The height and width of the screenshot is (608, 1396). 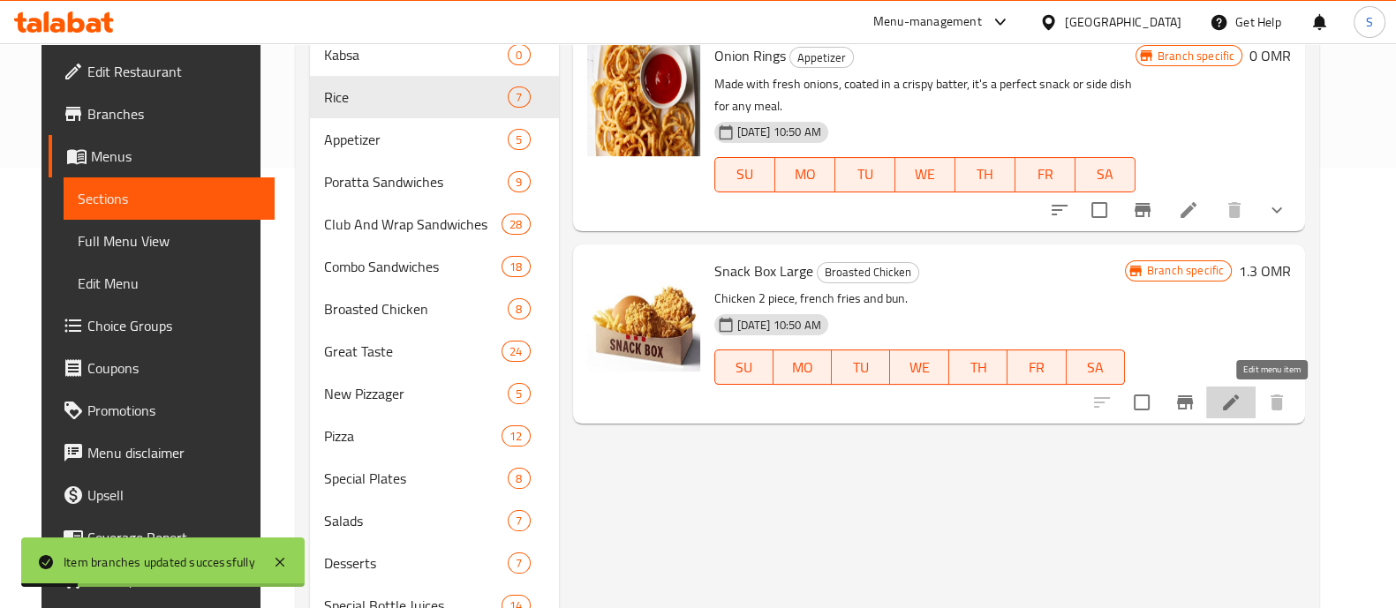 I want to click on span: Select to update, so click(x=1099, y=210).